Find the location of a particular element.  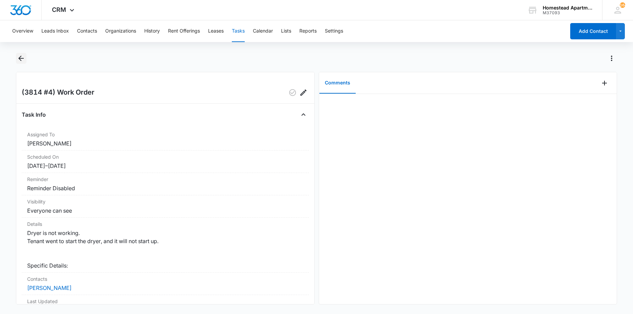

div: account name is located at coordinates (567, 8).